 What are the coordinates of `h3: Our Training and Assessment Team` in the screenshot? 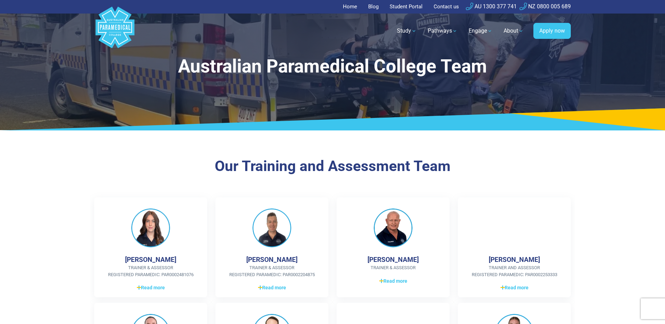 It's located at (333, 166).